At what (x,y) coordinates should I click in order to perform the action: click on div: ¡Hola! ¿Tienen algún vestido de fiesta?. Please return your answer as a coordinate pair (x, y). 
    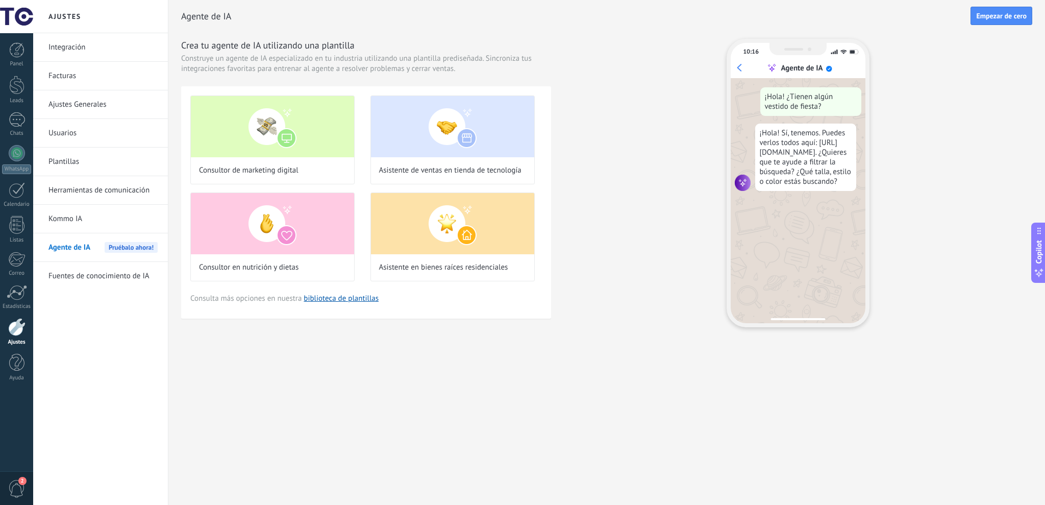
    Looking at the image, I should click on (811, 102).